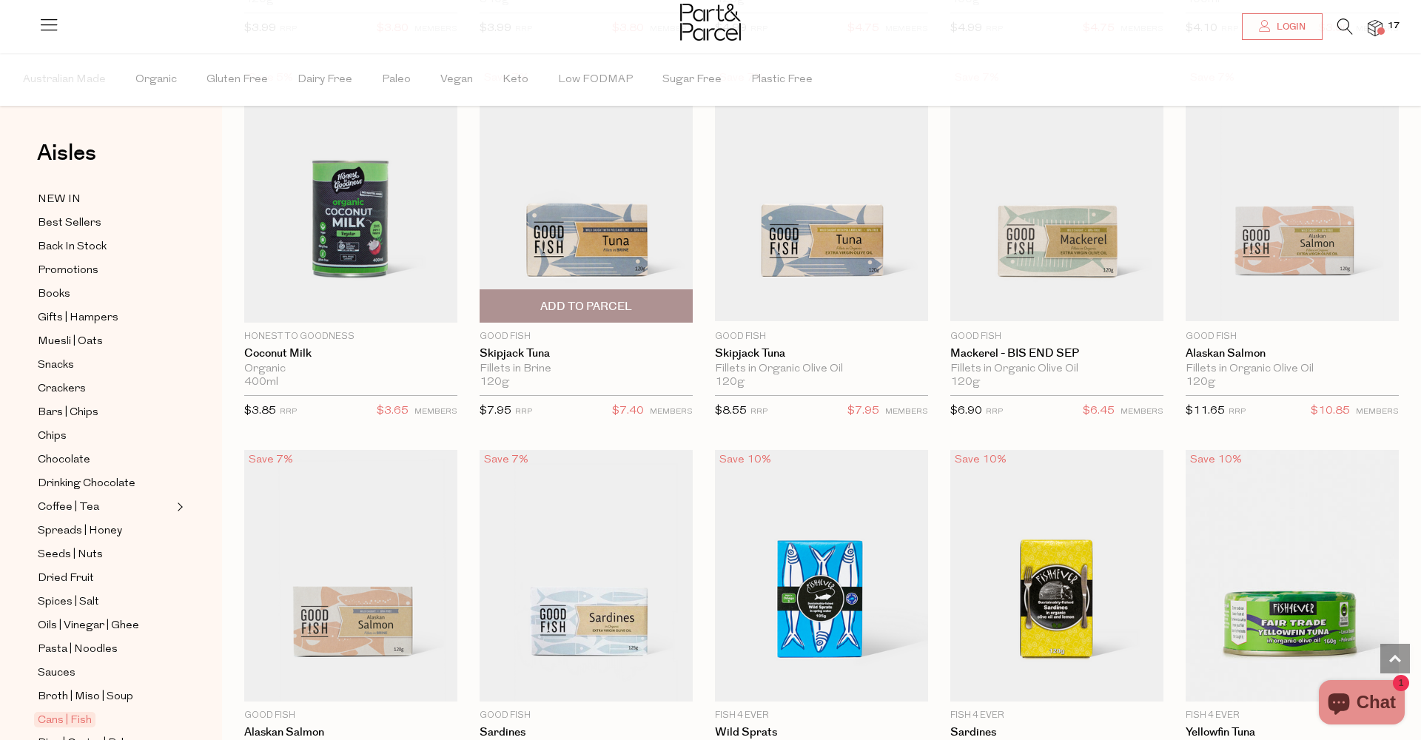 This screenshot has width=1421, height=740. Describe the element at coordinates (822, 733) in the screenshot. I see `a: Wild Sprats` at that location.